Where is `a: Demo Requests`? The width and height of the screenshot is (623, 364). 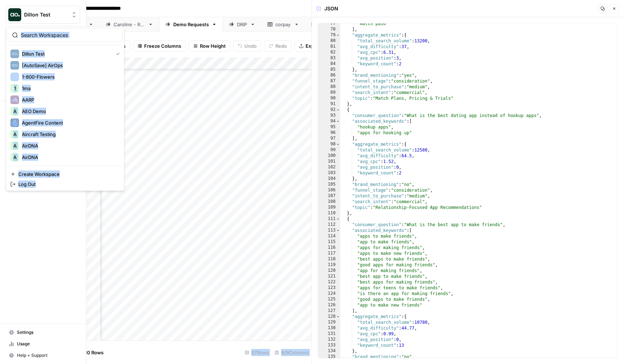 a: Demo Requests is located at coordinates (191, 24).